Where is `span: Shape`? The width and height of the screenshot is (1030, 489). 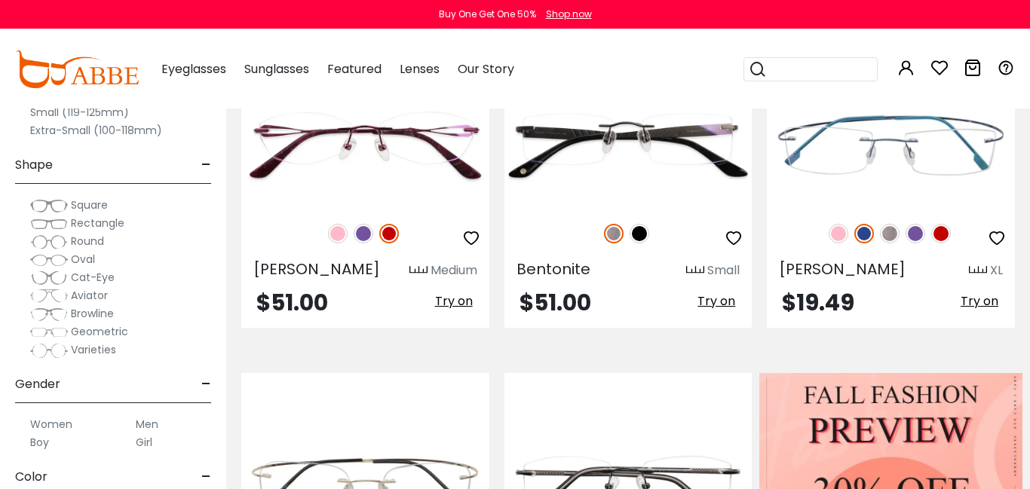
span: Shape is located at coordinates (34, 165).